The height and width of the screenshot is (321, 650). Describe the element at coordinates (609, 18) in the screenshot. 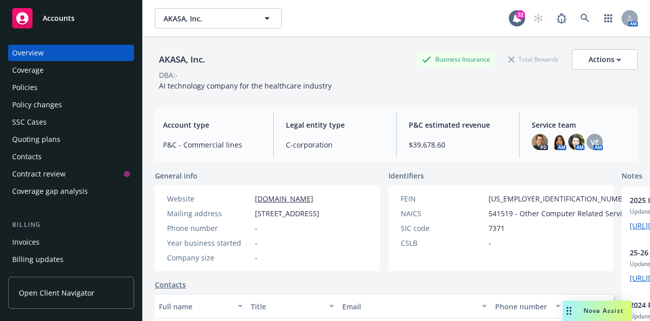

I see `a: Switch app` at that location.